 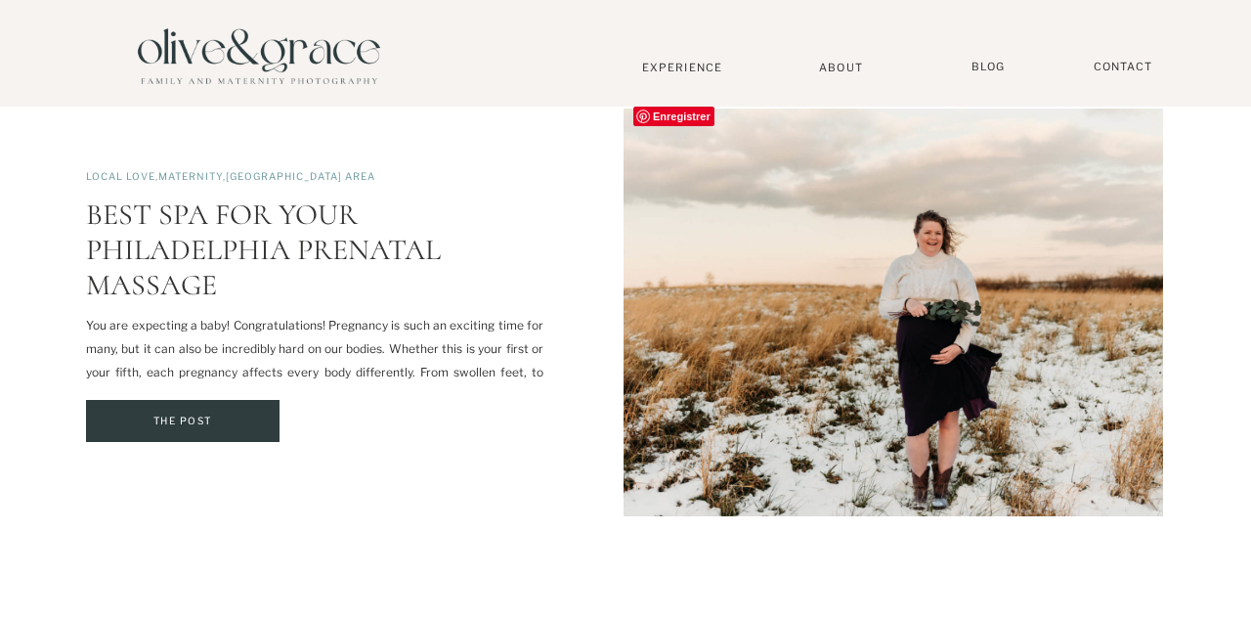 I want to click on a: About, so click(x=840, y=66).